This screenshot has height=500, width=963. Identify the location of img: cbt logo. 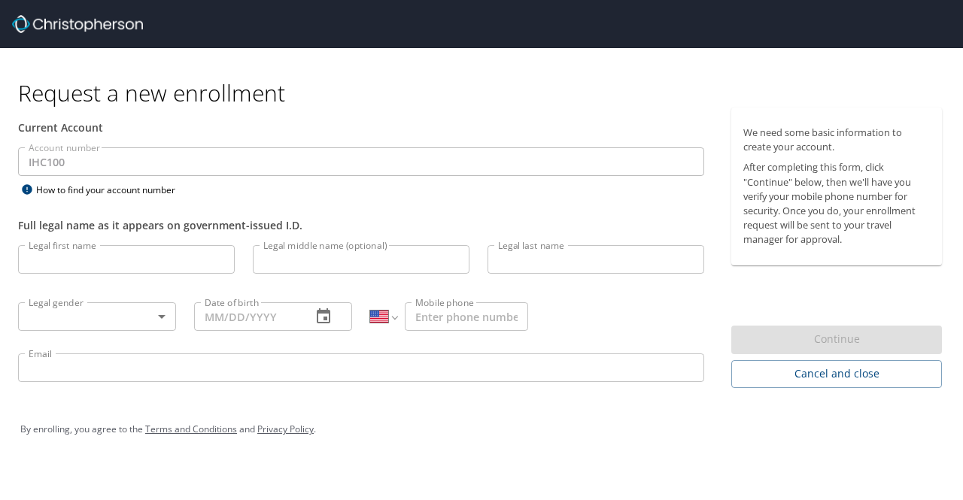
(77, 24).